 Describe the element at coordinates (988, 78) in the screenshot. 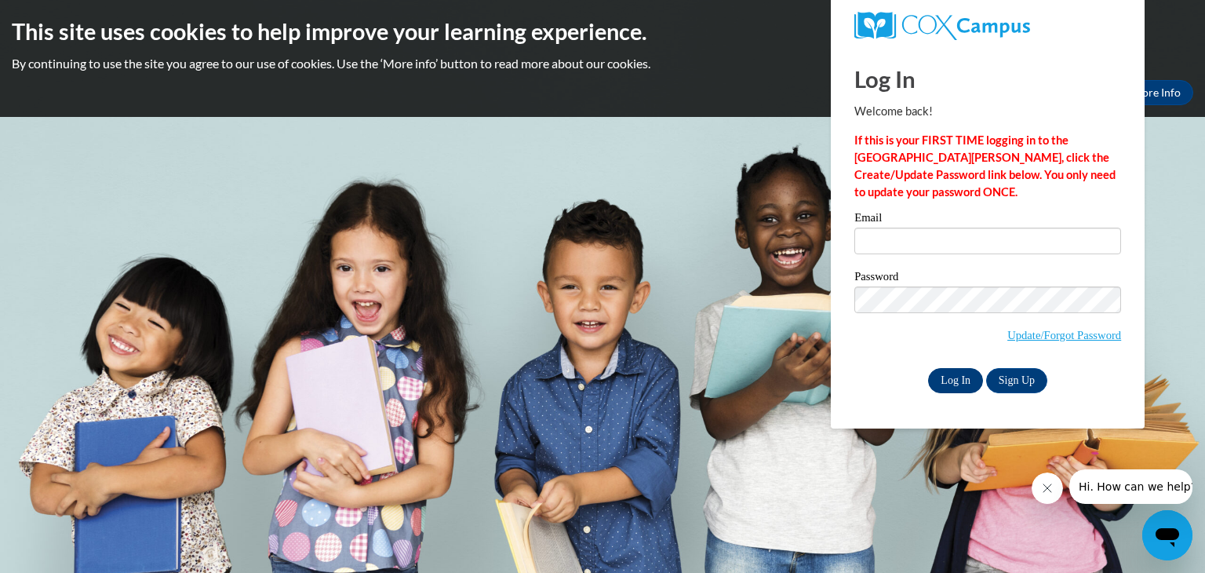

I see `h1: Log In` at that location.